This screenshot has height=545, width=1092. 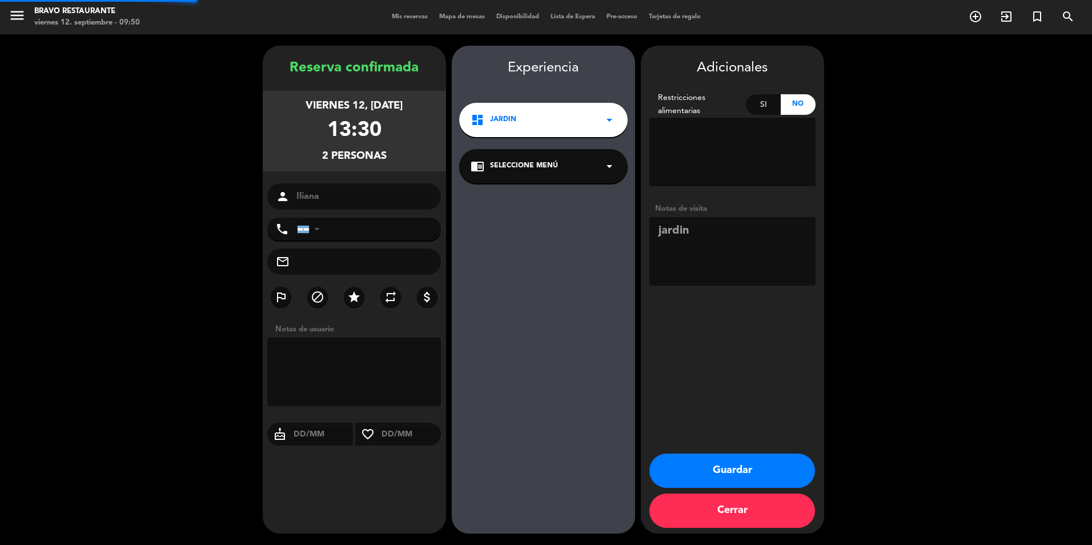 I want to click on i: add_circle_outline, so click(x=975, y=17).